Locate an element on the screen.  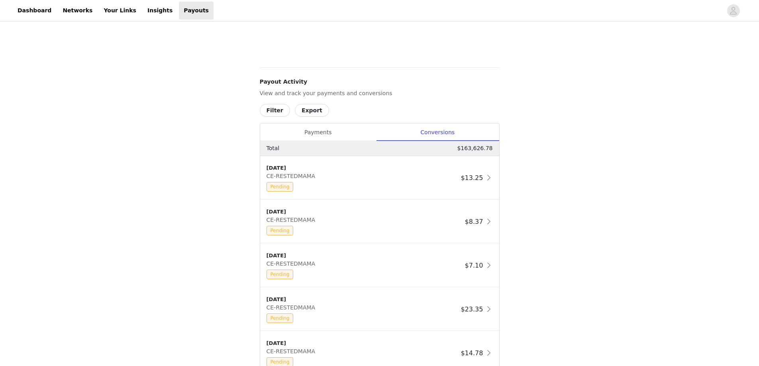
p: View and track your payments and conversions is located at coordinates (380, 93).